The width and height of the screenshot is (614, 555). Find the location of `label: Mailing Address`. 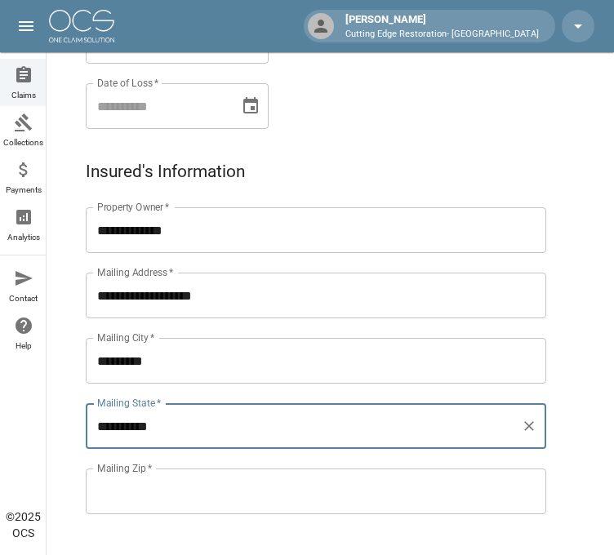

label: Mailing Address is located at coordinates (135, 272).